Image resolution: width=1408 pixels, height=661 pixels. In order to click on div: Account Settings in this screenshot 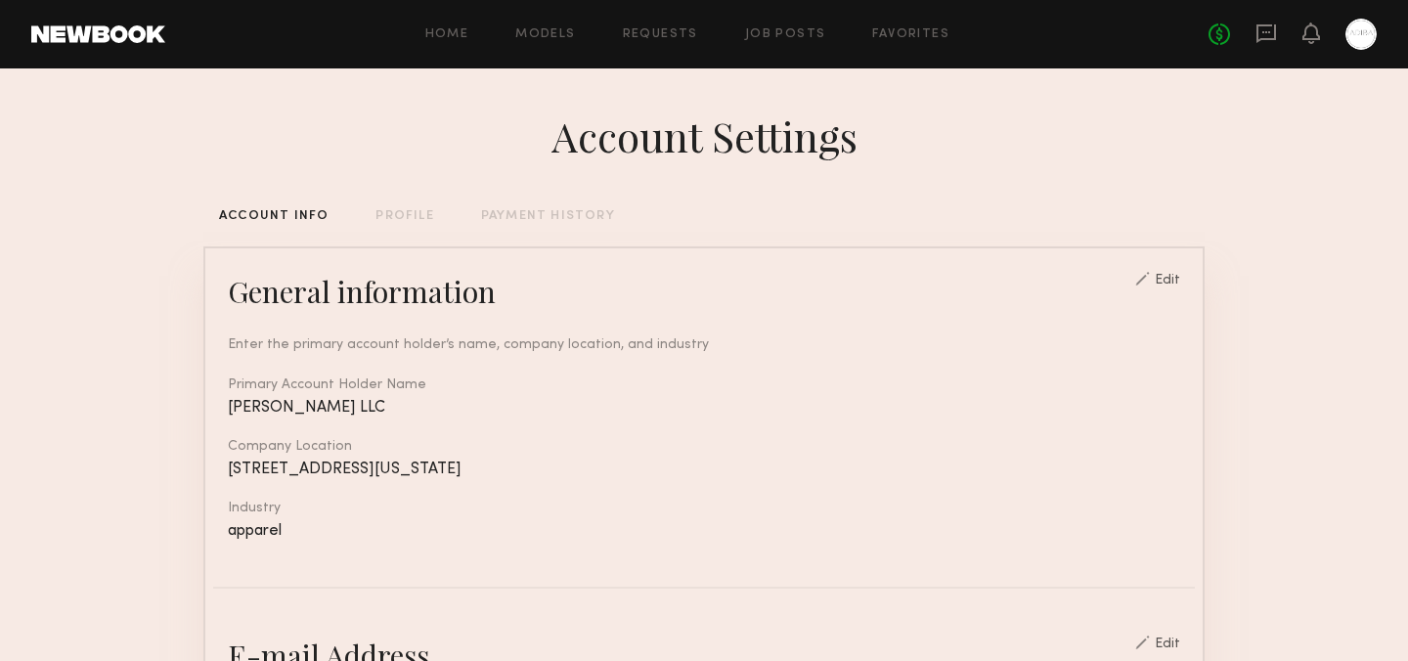, I will do `click(704, 136)`.